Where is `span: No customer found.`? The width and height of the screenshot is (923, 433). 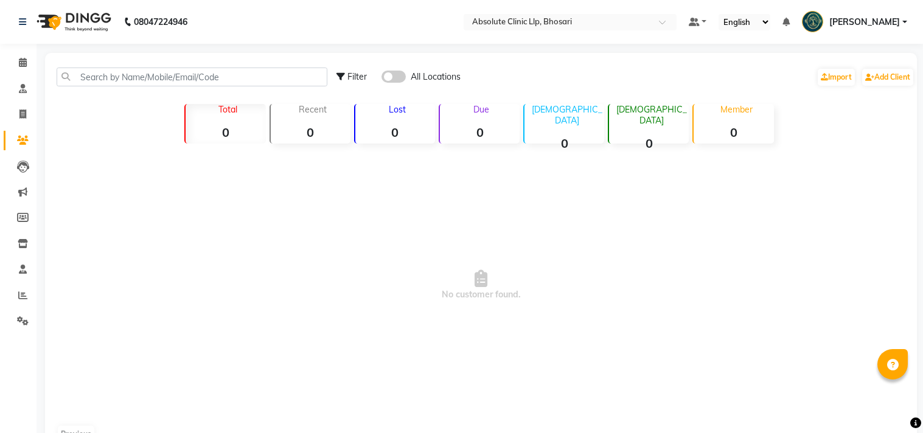 span: No customer found. is located at coordinates (481, 285).